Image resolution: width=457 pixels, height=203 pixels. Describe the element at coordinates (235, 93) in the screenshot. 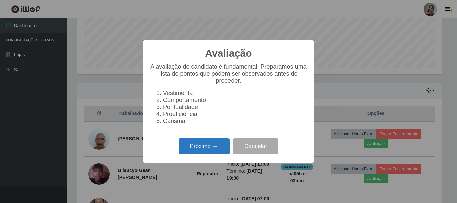

I see `li: Vestimenta` at that location.